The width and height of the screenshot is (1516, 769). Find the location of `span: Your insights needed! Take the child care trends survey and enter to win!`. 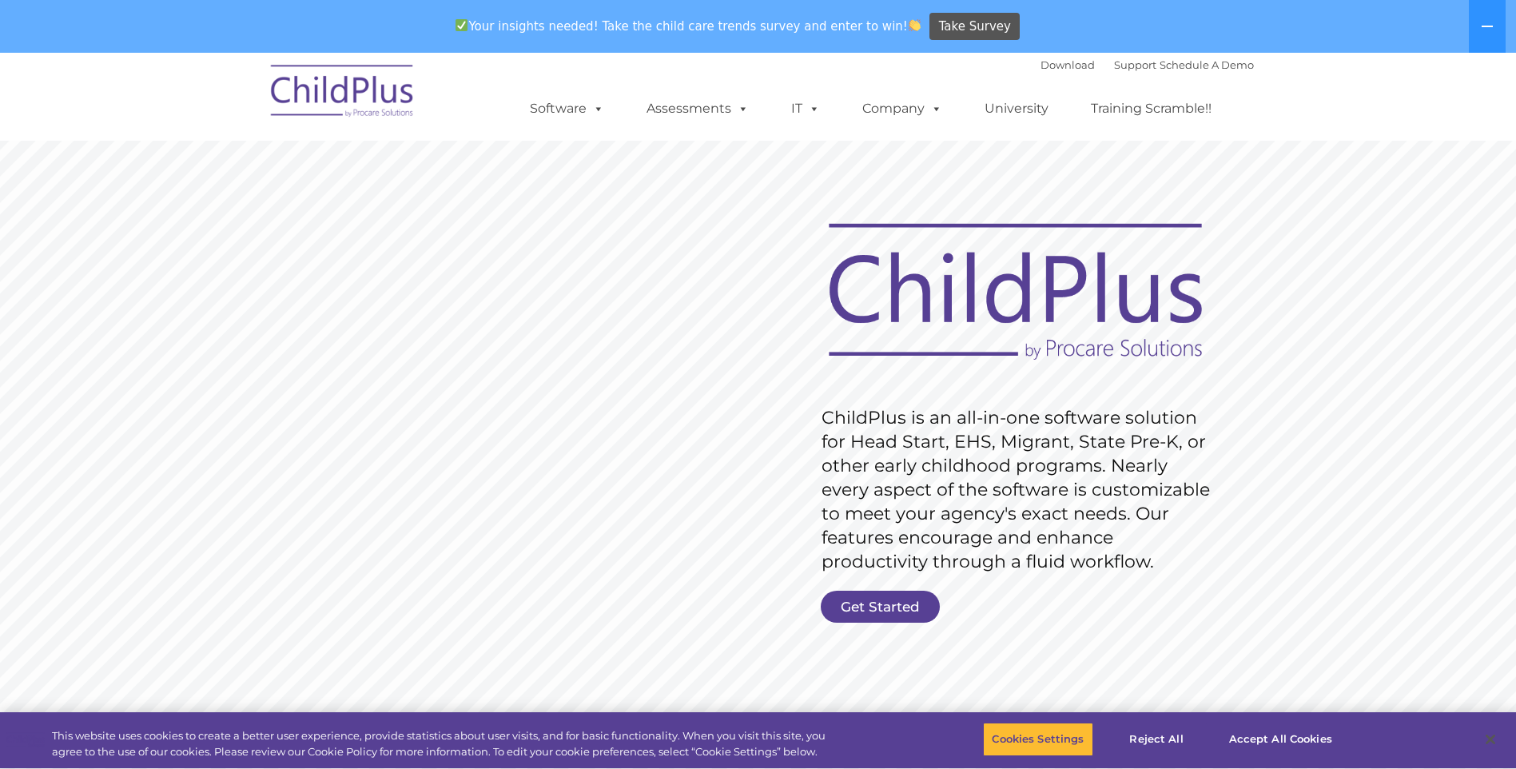

span: Your insights needed! Take the child care trends survey and enter to win! is located at coordinates (688, 26).